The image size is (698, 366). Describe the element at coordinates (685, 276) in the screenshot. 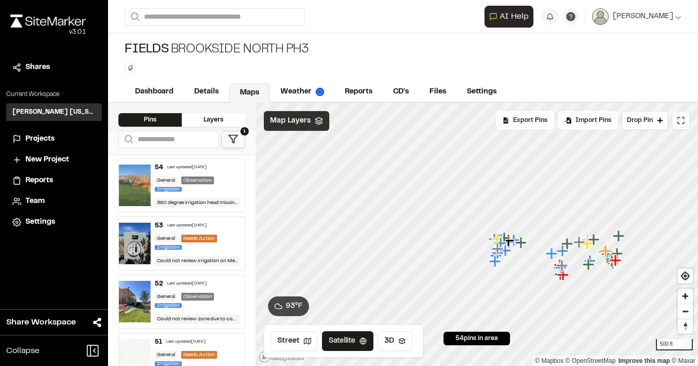

I see `span: Find my location` at that location.